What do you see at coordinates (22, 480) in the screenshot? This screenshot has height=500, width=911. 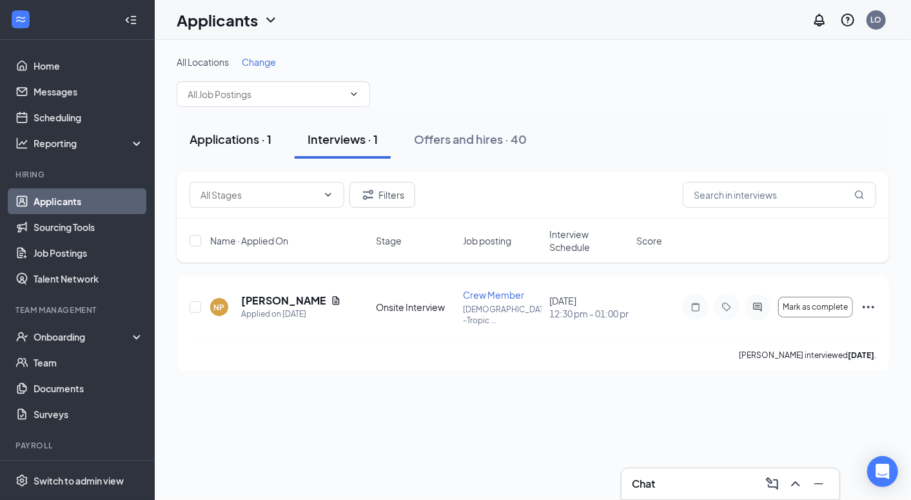 I see `svg: Settings` at bounding box center [22, 480].